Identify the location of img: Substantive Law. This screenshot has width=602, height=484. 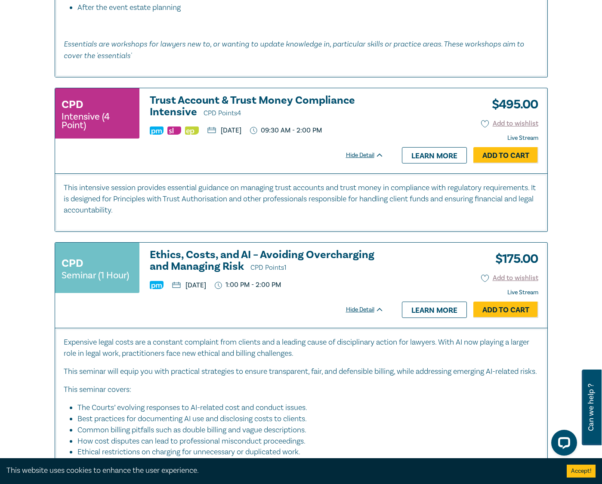
(174, 130).